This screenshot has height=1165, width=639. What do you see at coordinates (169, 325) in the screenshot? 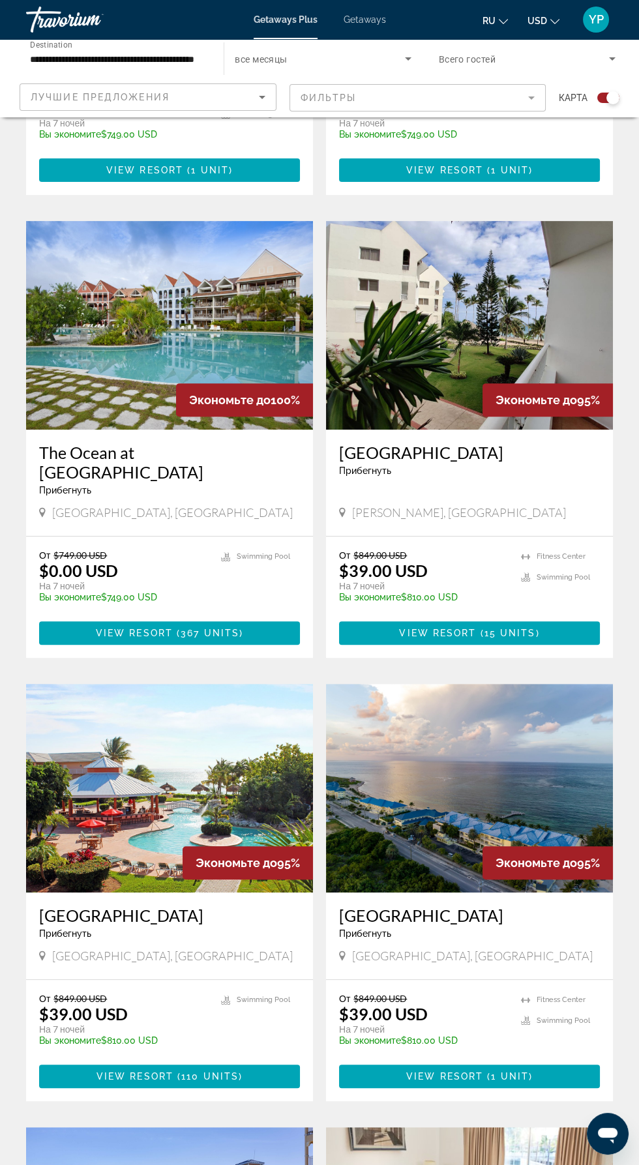
I see `img: 4063O01X.jpg` at bounding box center [169, 325].